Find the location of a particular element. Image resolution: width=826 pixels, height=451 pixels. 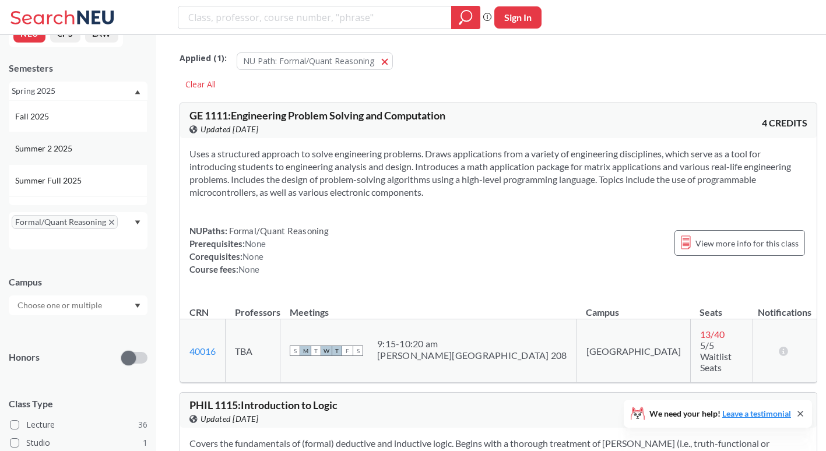

div: magnifying glass is located at coordinates (466, 17).